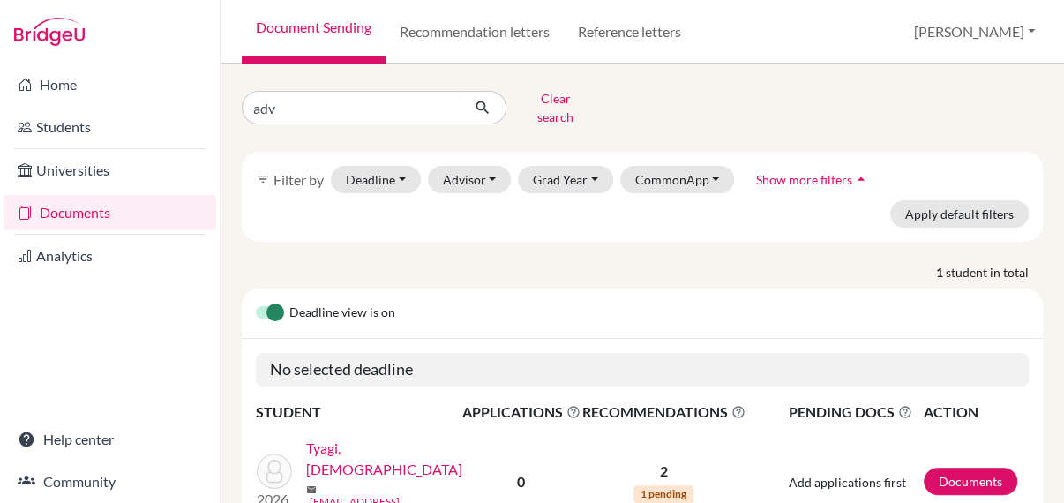  Describe the element at coordinates (109, 256) in the screenshot. I see `a: Analytics` at that location.